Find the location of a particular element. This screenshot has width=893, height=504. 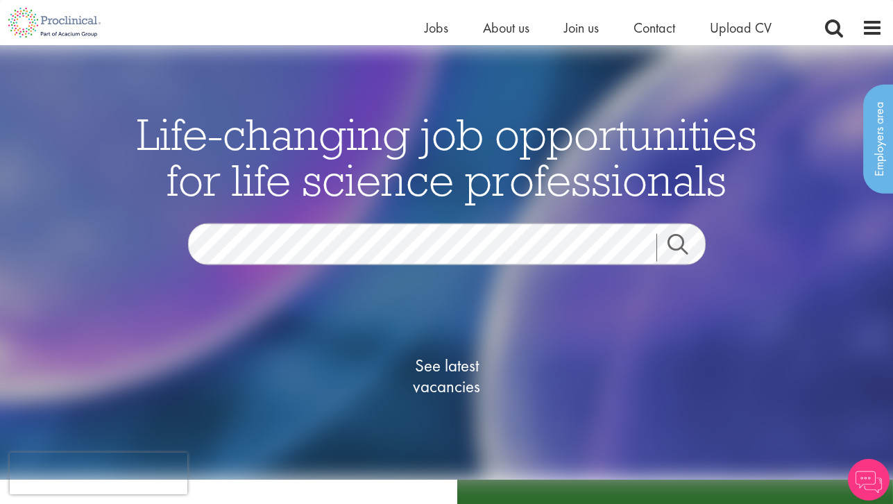

span: Jobs is located at coordinates (436, 28).